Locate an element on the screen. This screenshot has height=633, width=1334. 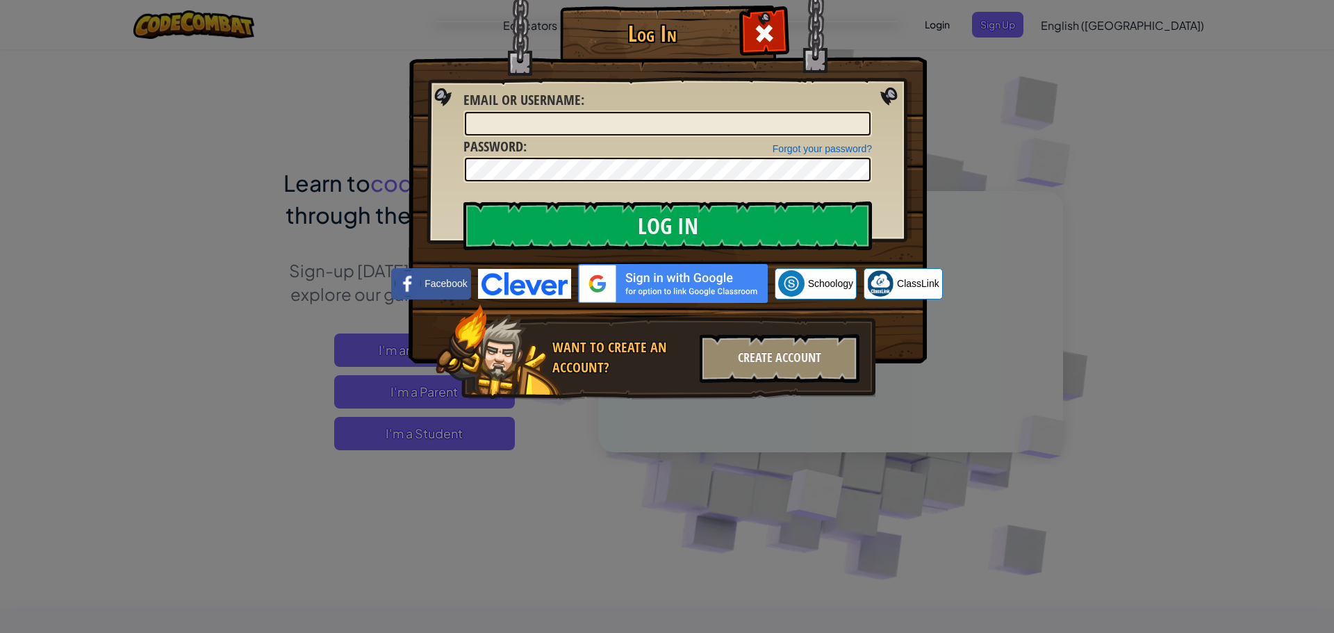
img: clever-logo-blue.png is located at coordinates (524, 283).